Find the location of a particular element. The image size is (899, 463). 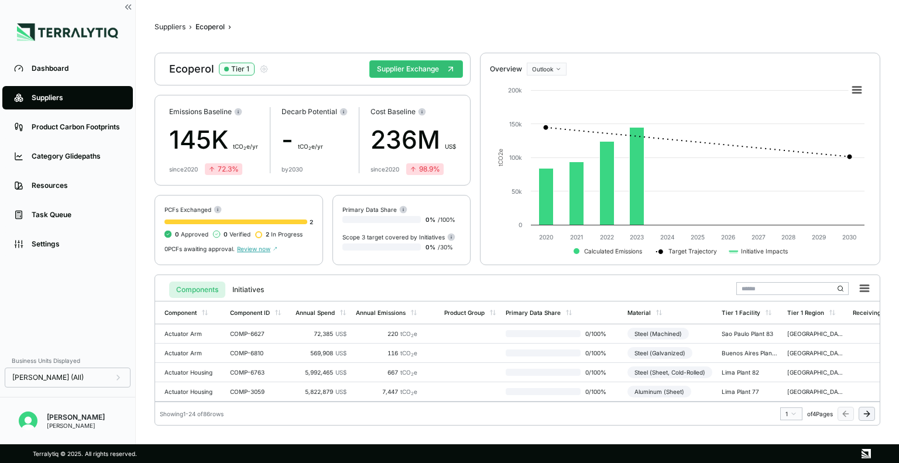

div: Product Group is located at coordinates (464, 313).